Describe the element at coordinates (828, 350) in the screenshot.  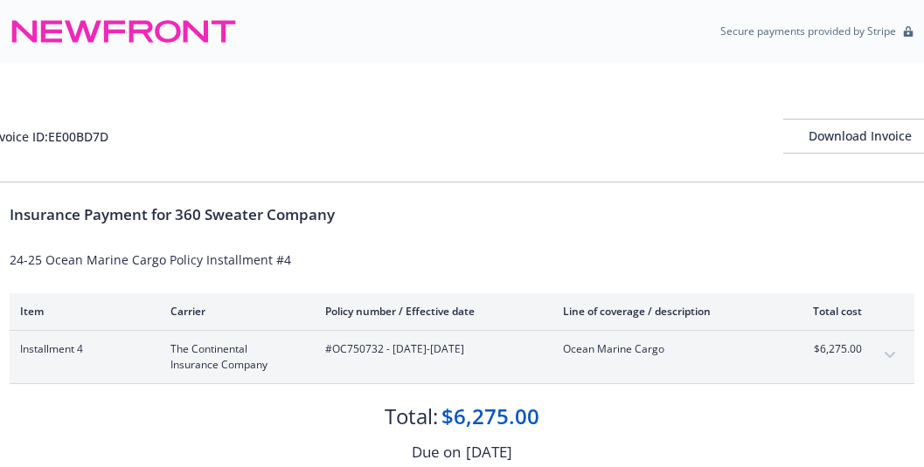
I see `span: $6,275.00` at that location.